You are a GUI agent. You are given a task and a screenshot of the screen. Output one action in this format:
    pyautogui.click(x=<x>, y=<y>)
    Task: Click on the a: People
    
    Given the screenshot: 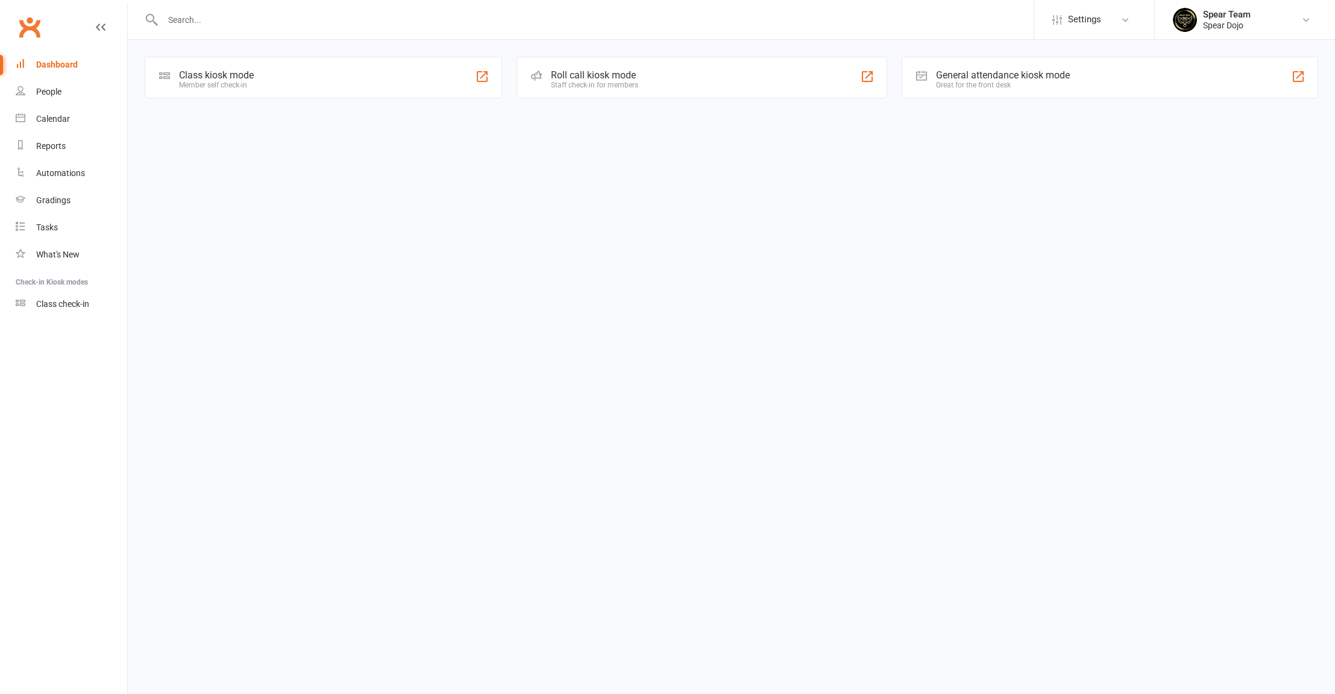 What is the action you would take?
    pyautogui.click(x=71, y=92)
    